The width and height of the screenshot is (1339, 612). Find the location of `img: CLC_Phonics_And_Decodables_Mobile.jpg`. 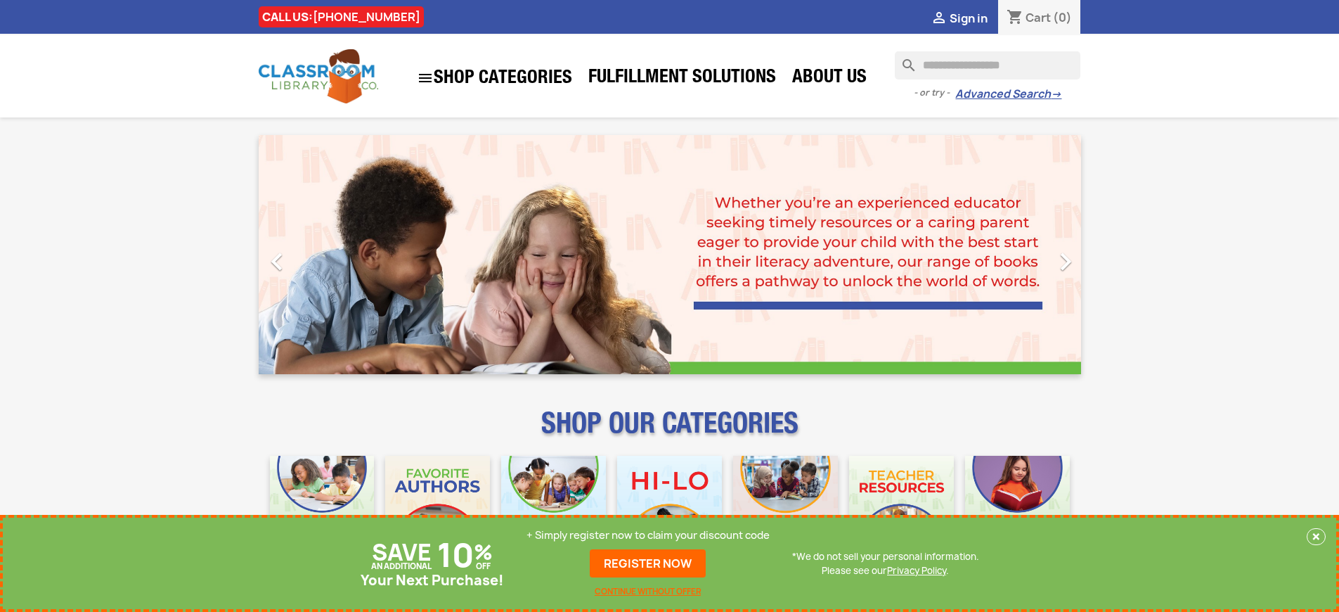

img: CLC_Phonics_And_Decodables_Mobile.jpg is located at coordinates (553, 508).